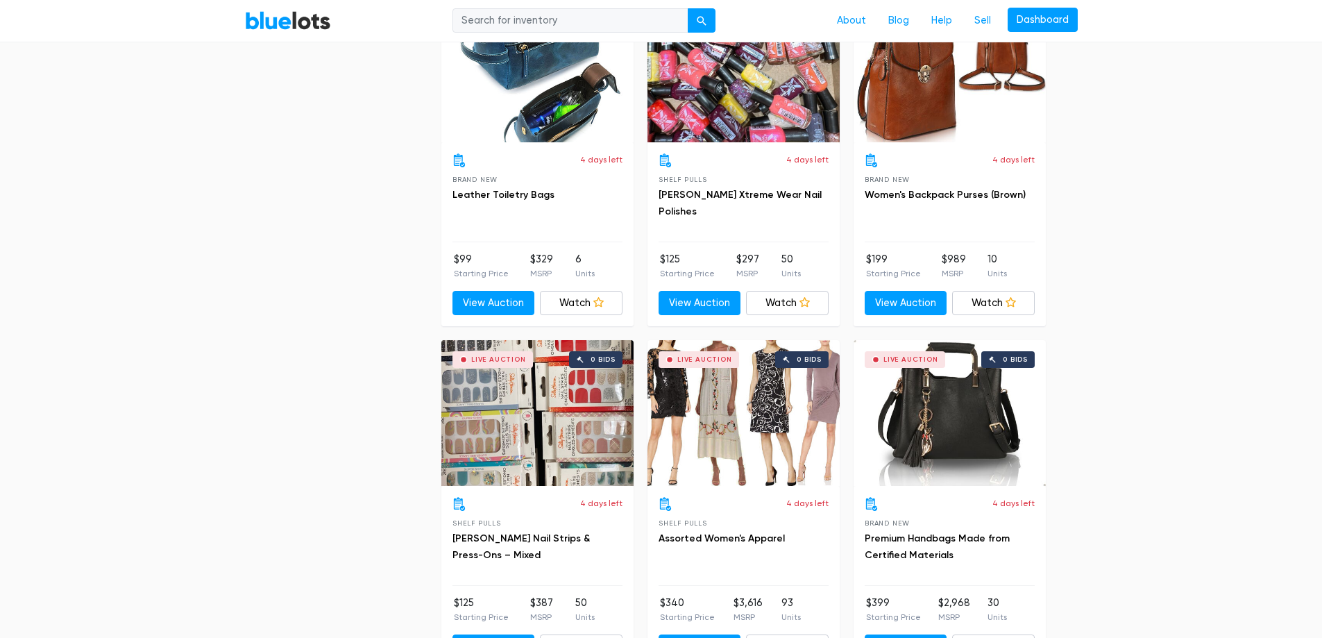  Describe the element at coordinates (748, 266) in the screenshot. I see `li: $297` at that location.